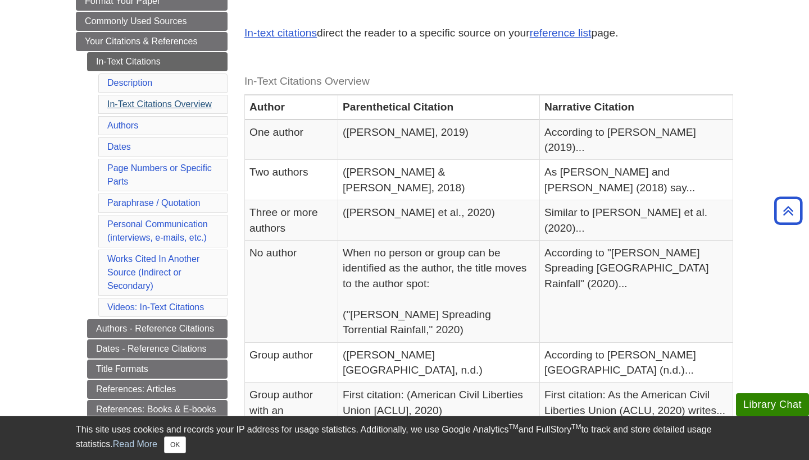 The height and width of the screenshot is (460, 809). What do you see at coordinates (291, 363) in the screenshot?
I see `td: Group author` at bounding box center [291, 363].